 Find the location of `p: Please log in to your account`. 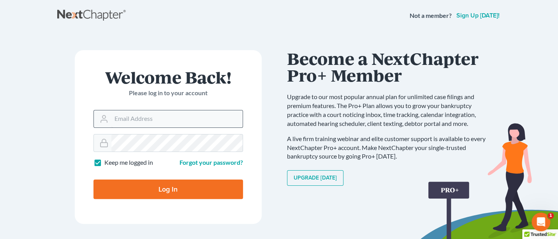

p: Please log in to your account is located at coordinates (168, 93).